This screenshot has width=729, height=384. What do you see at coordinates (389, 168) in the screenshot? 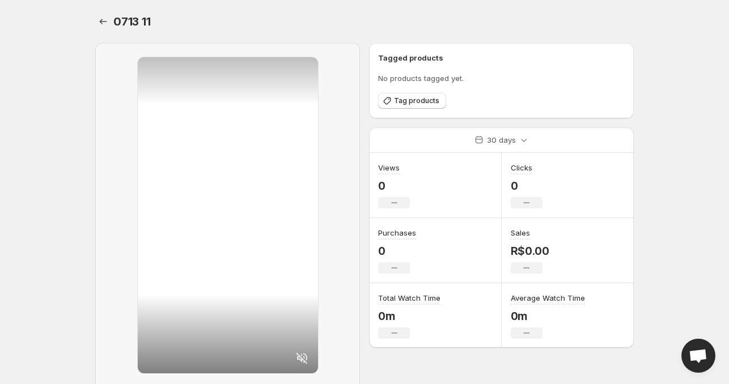
I see `h3: Views` at bounding box center [389, 168].